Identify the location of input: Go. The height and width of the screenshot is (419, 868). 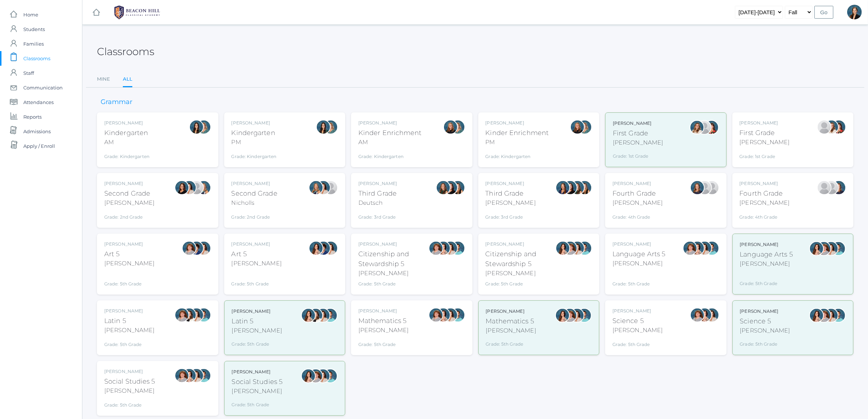
(824, 12).